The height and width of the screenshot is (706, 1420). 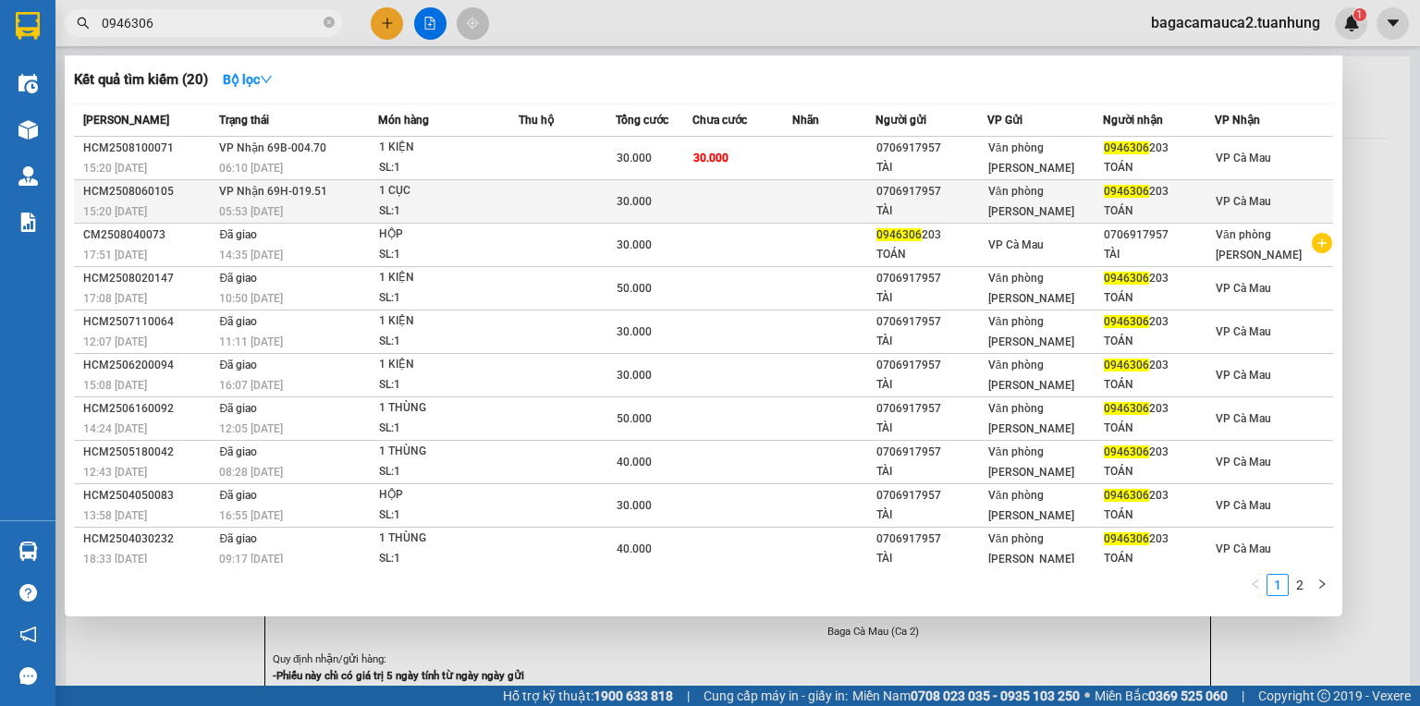 What do you see at coordinates (148, 365) in the screenshot?
I see `div: HCM2506200094` at bounding box center [148, 365].